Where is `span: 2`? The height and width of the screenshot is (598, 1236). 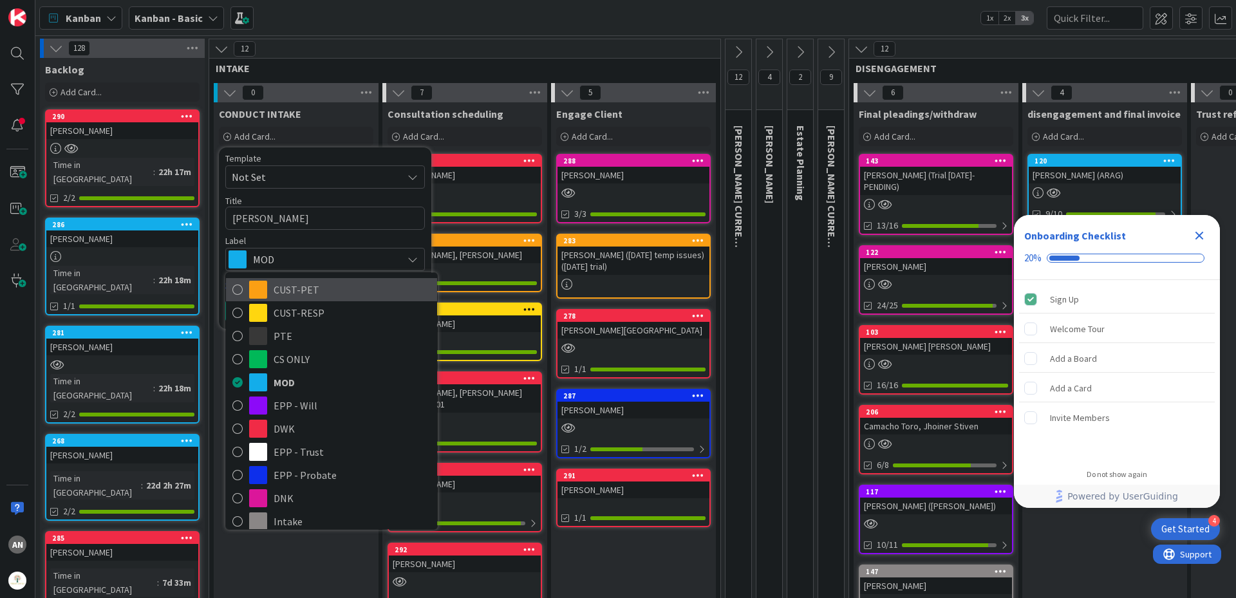
span: 2 is located at coordinates (800, 77).